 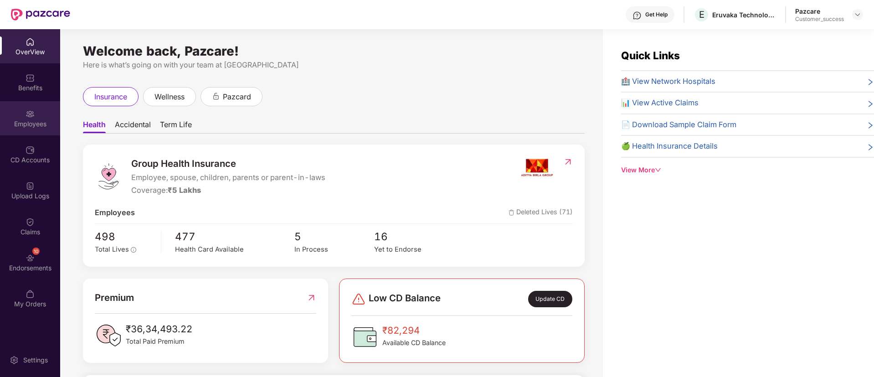 I want to click on span: Employee, spouse, children, parents or parent-in-laws, so click(x=228, y=178).